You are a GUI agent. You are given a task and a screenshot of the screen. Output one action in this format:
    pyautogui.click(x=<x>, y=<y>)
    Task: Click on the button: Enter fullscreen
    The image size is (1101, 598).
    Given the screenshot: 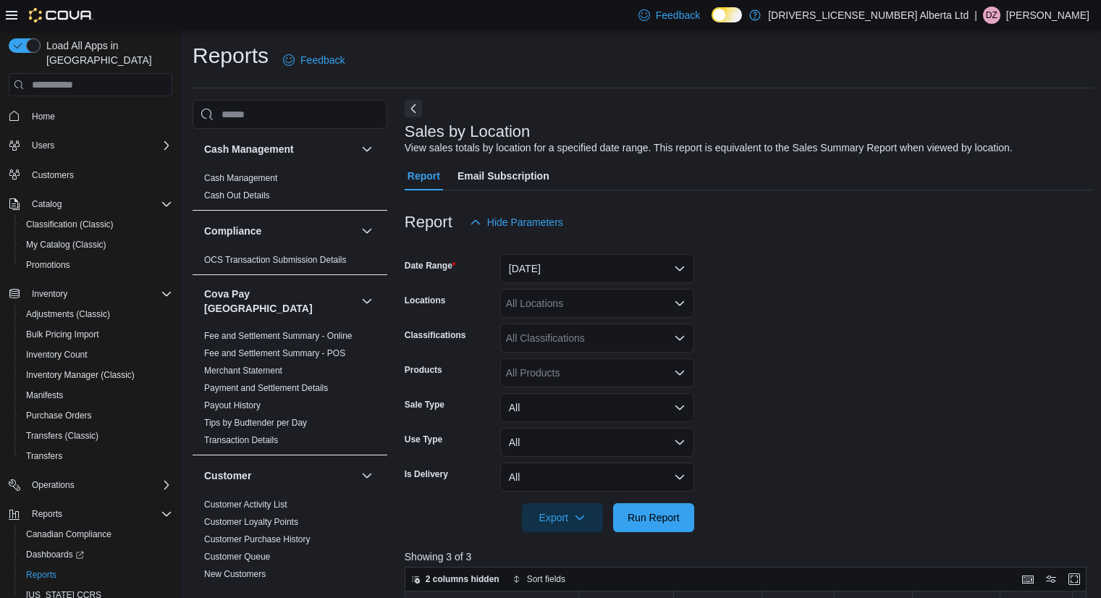 What is the action you would take?
    pyautogui.click(x=1074, y=579)
    